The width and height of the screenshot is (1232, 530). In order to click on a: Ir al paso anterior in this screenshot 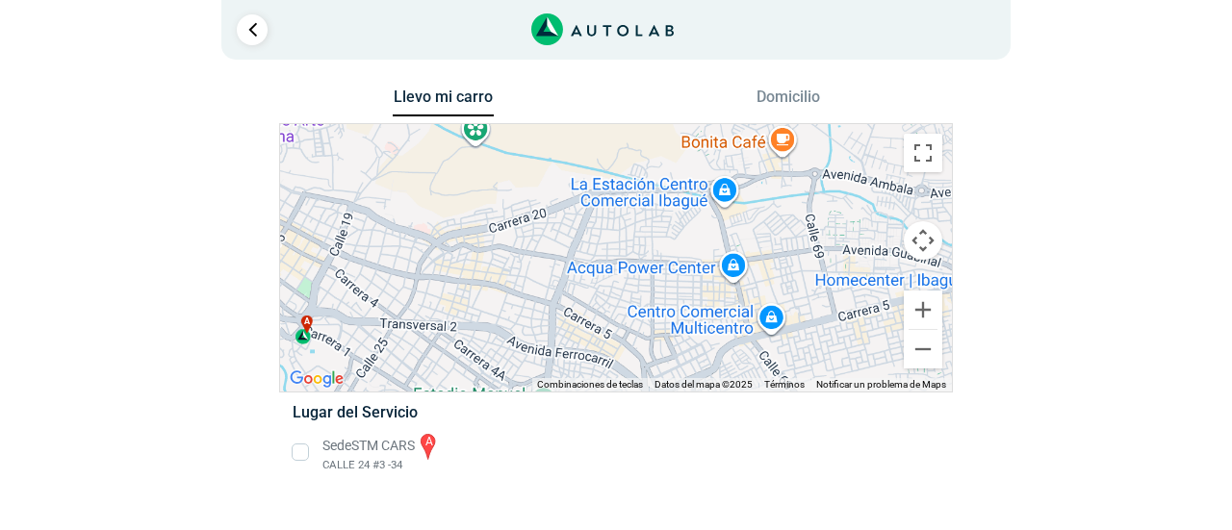, I will do `click(252, 30)`.